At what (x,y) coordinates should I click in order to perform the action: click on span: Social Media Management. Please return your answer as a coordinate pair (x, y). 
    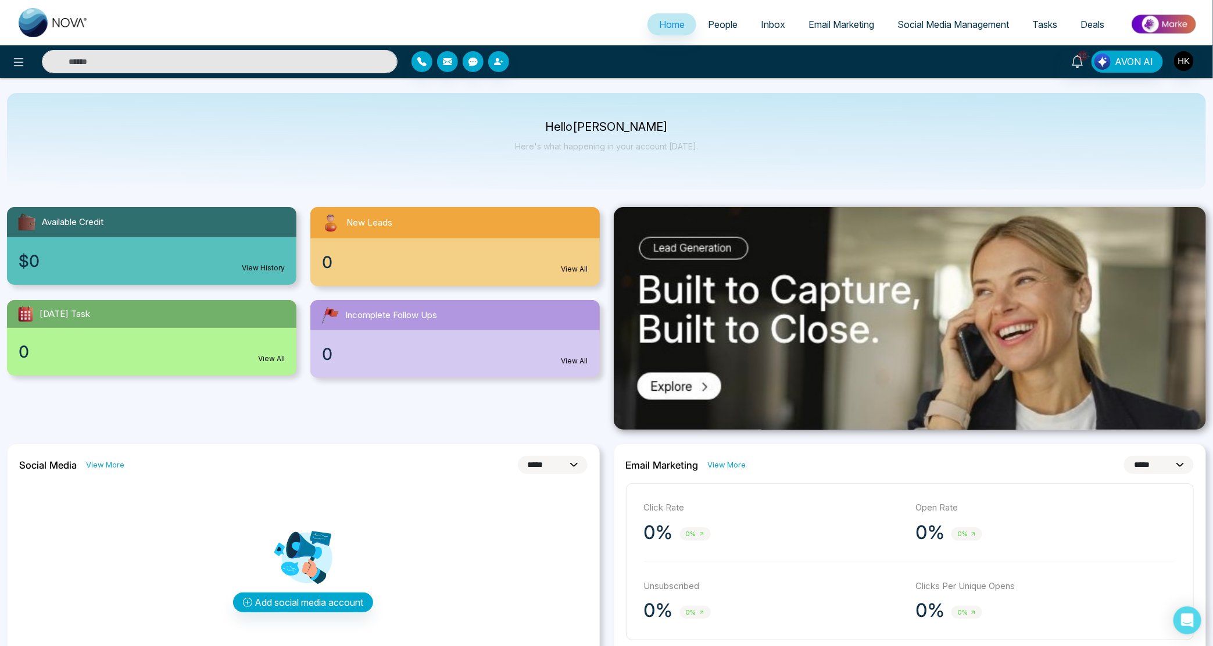
    Looking at the image, I should click on (953, 24).